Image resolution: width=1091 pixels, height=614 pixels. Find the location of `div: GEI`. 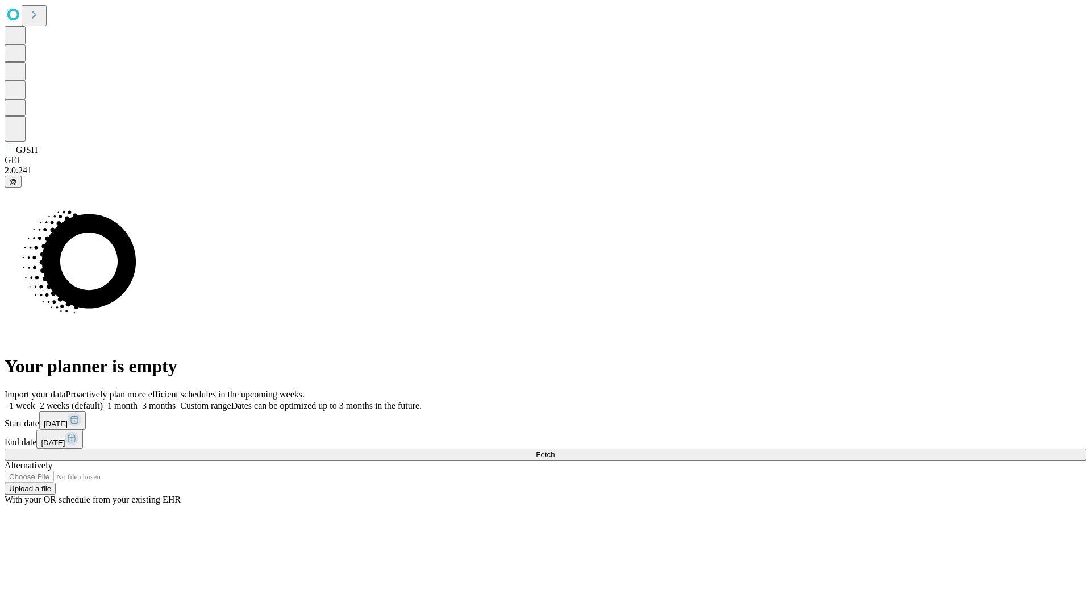

div: GEI is located at coordinates (545, 160).